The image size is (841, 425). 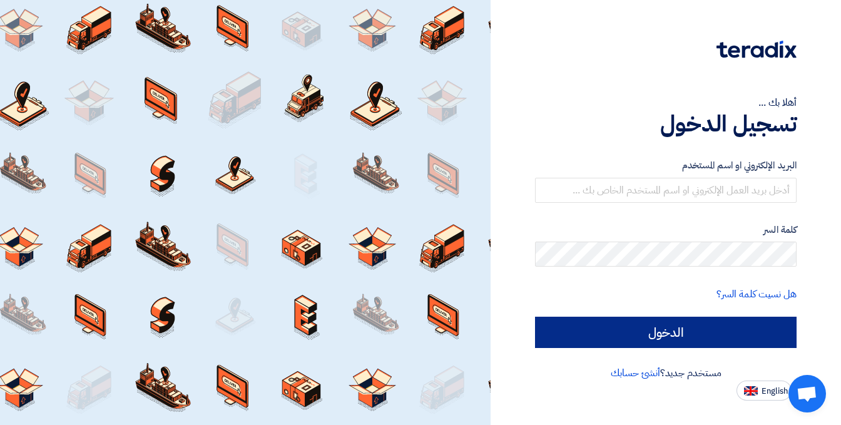 I want to click on a: أنشئ حسابك, so click(x=635, y=373).